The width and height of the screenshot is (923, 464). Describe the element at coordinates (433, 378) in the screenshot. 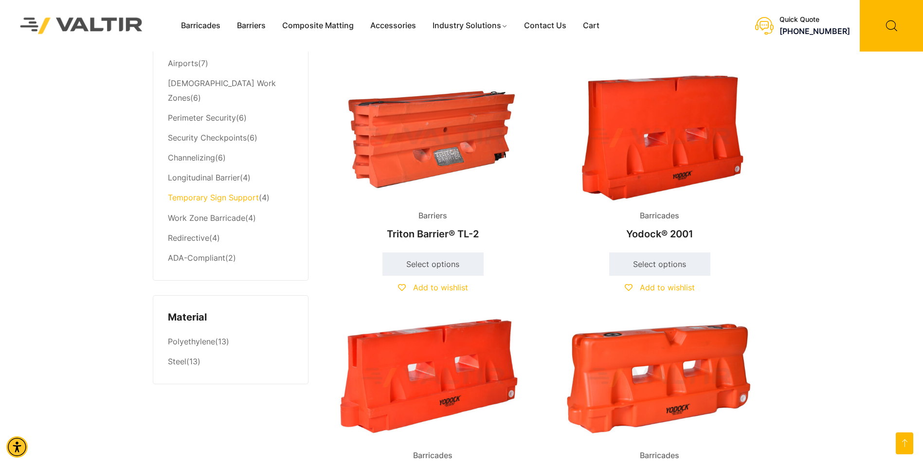

I see `img: An orange traffic barrier with cutouts, labeled "YODOCK," designed for road safety and delineation.` at that location.